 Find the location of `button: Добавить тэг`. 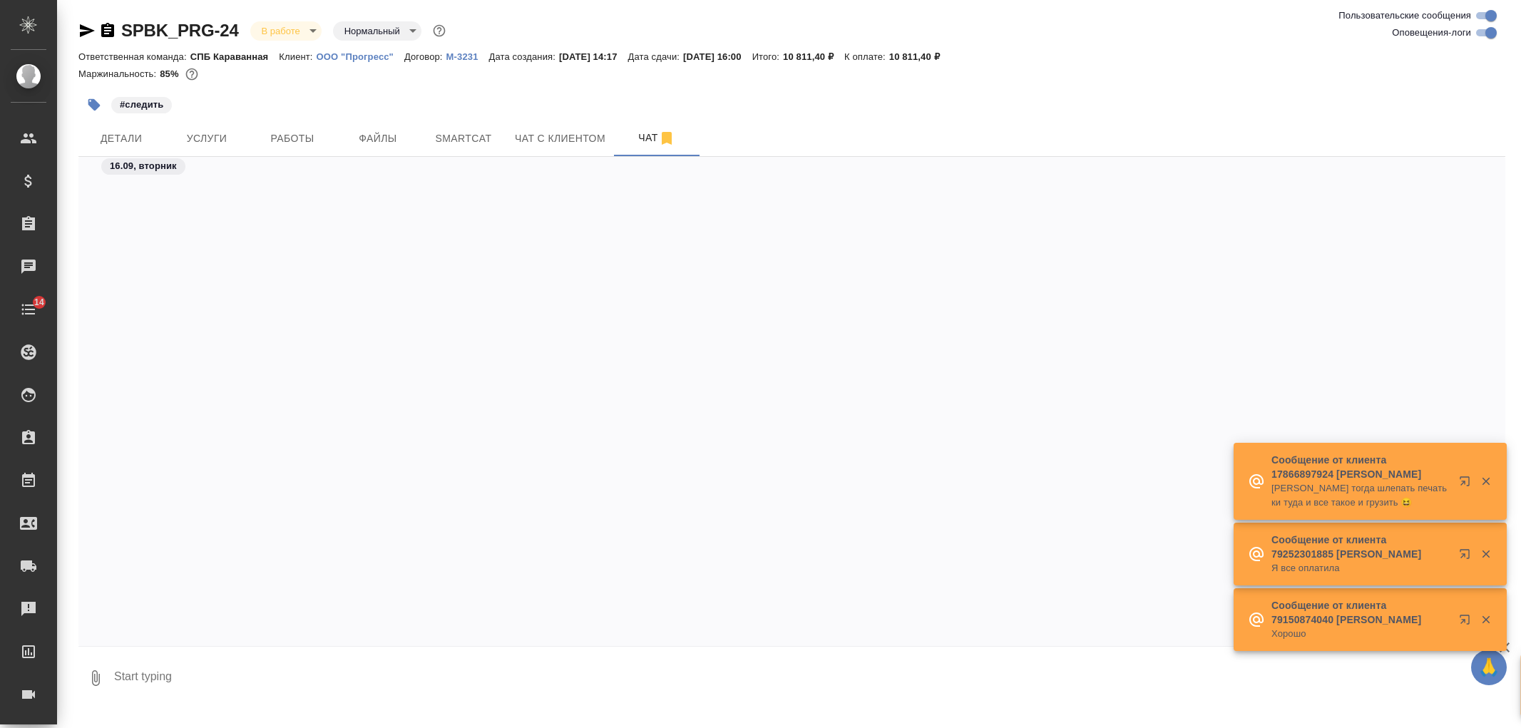

button: Добавить тэг is located at coordinates (94, 105).